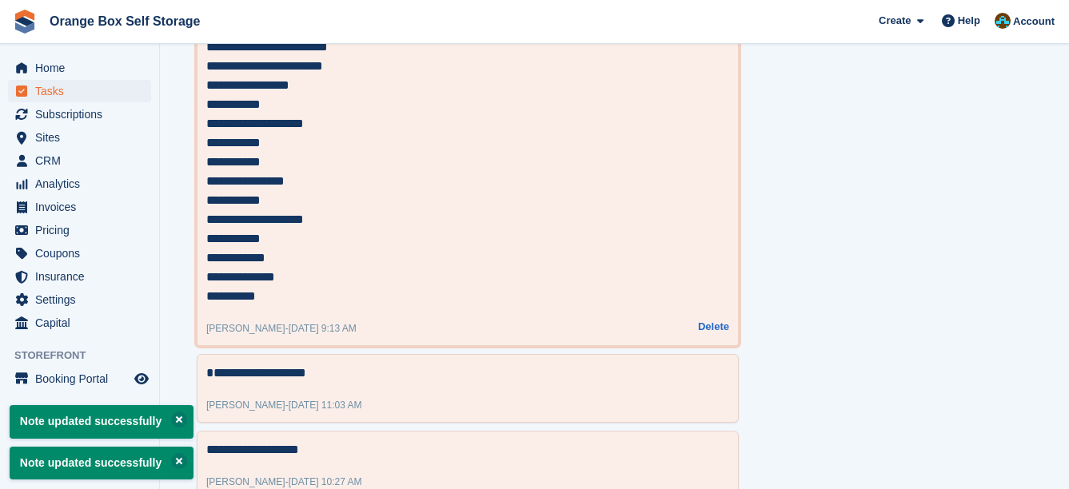 Image resolution: width=1069 pixels, height=489 pixels. What do you see at coordinates (713, 327) in the screenshot?
I see `button: Delete` at bounding box center [713, 327].